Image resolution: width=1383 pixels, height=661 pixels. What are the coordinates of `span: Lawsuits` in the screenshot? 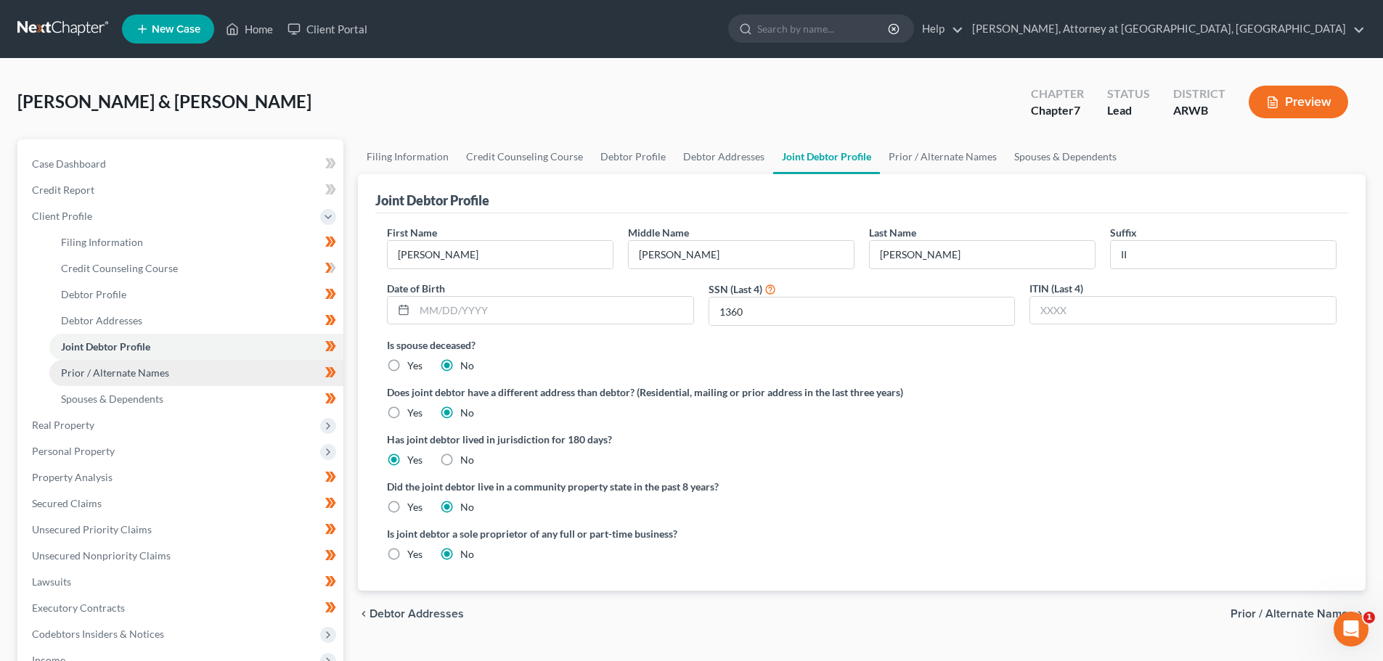 It's located at (52, 581).